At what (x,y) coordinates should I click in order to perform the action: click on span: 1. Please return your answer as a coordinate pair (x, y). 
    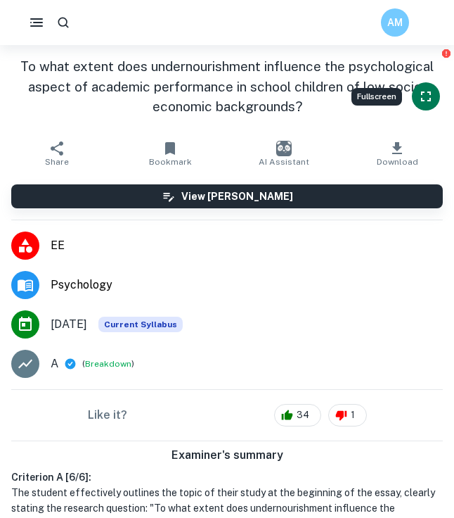
    Looking at the image, I should click on (353, 415).